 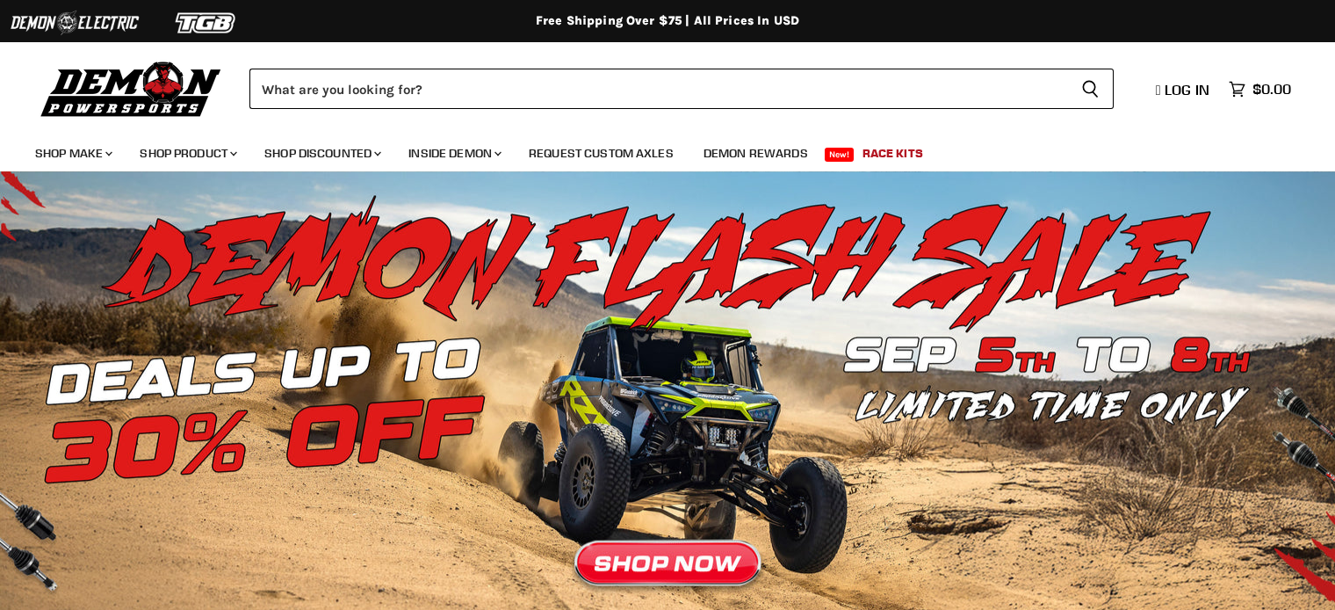 What do you see at coordinates (322, 153) in the screenshot?
I see `a: Shop Discounted` at bounding box center [322, 153].